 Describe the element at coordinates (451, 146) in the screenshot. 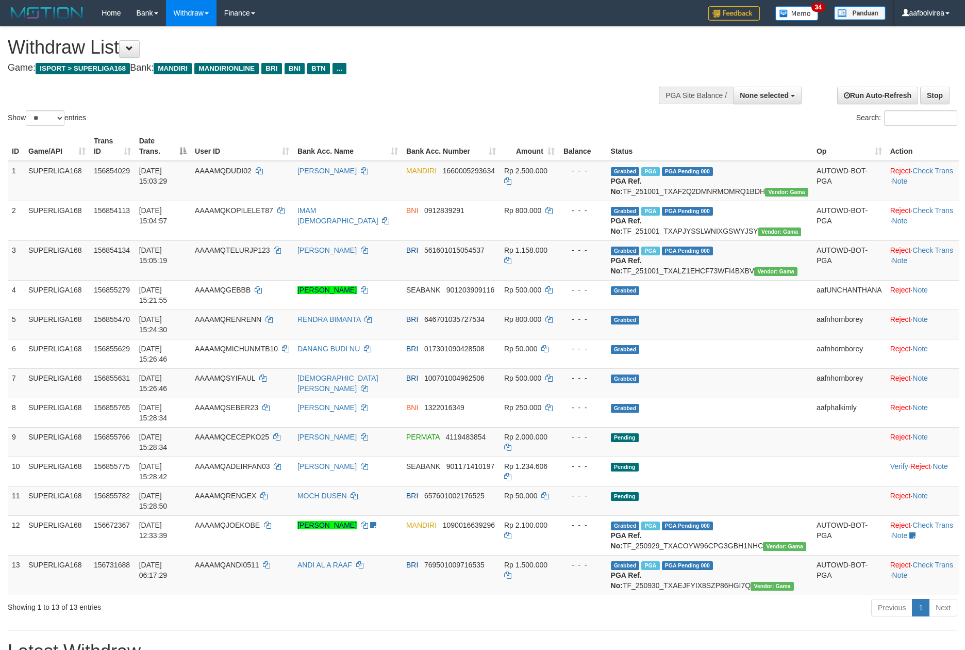

I see `th: Bank Acc. Number: activate to sort column ascending` at that location.